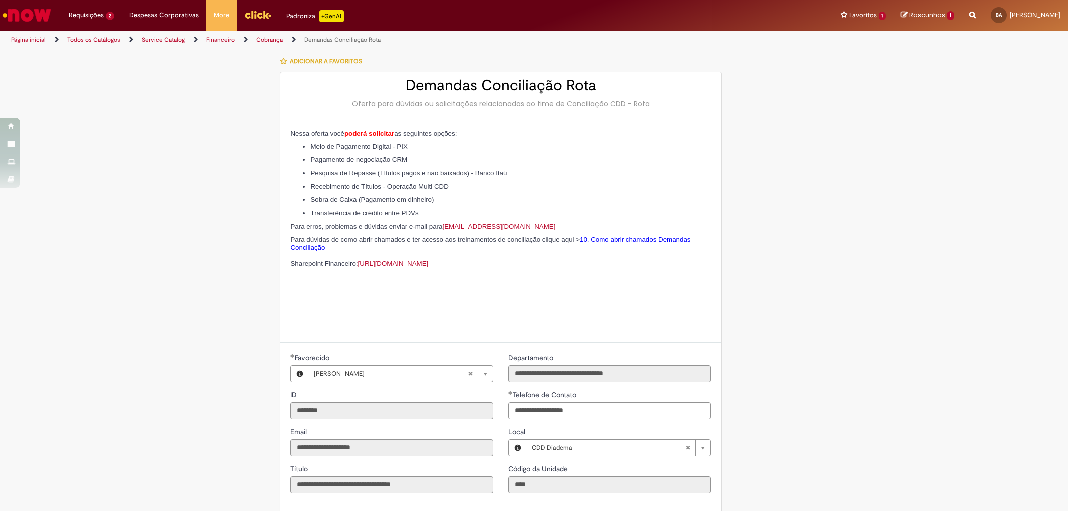 Image resolution: width=1068 pixels, height=511 pixels. Describe the element at coordinates (300, 374) in the screenshot. I see `button: Favorecido, Visualizar este registro Brenda Komeso Alves` at that location.